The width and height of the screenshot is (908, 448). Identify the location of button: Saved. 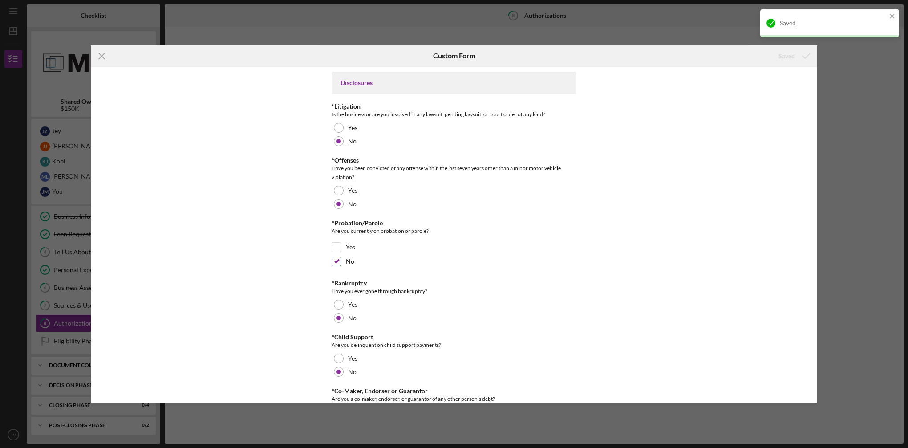
(793, 56).